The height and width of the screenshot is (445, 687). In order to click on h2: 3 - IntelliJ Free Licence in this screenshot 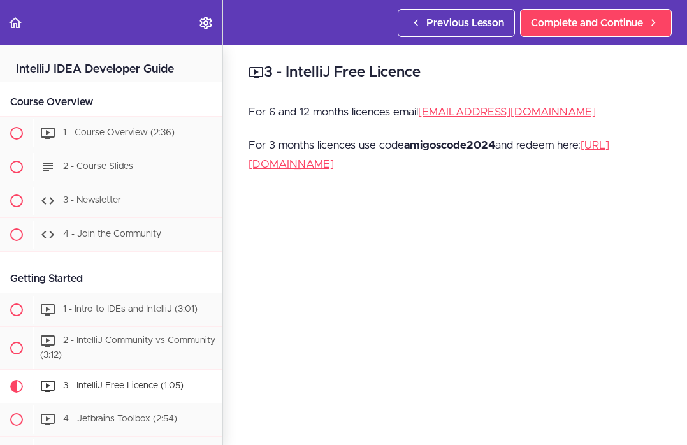, I will do `click(455, 73)`.